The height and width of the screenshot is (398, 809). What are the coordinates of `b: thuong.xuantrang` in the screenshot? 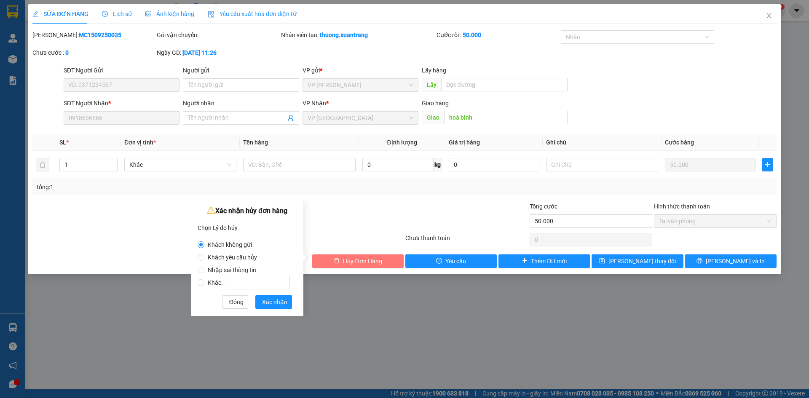 It's located at (344, 35).